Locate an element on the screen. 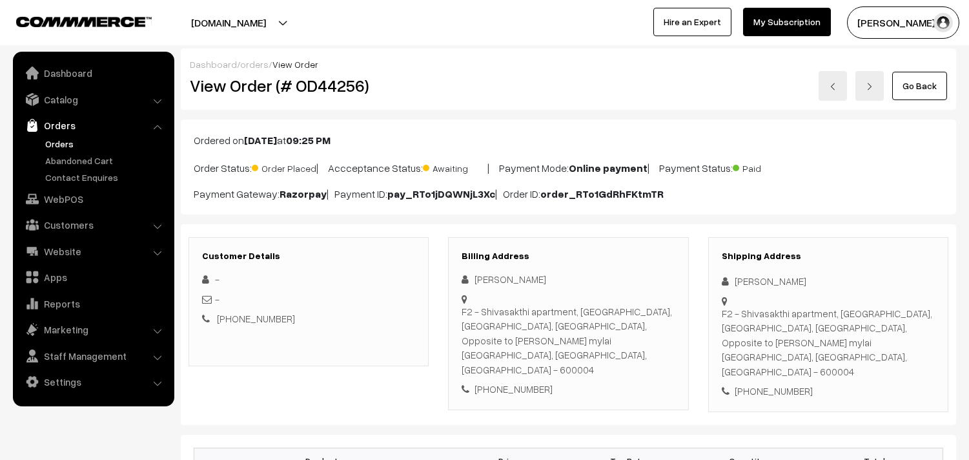 The width and height of the screenshot is (969, 460). span: Order Placed is located at coordinates (284, 167).